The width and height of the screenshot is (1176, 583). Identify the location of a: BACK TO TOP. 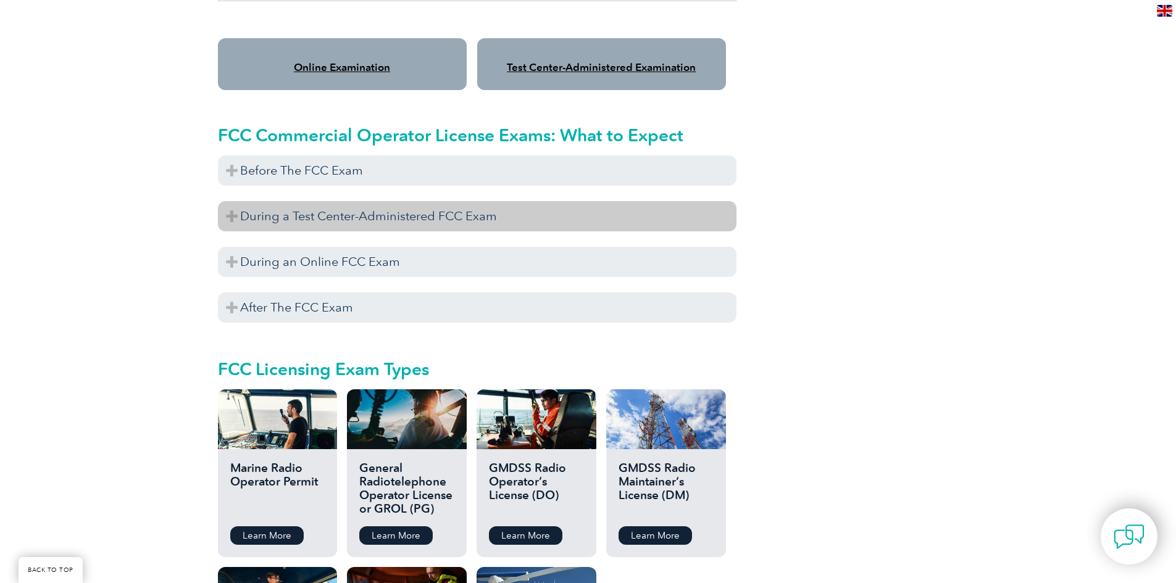
(51, 570).